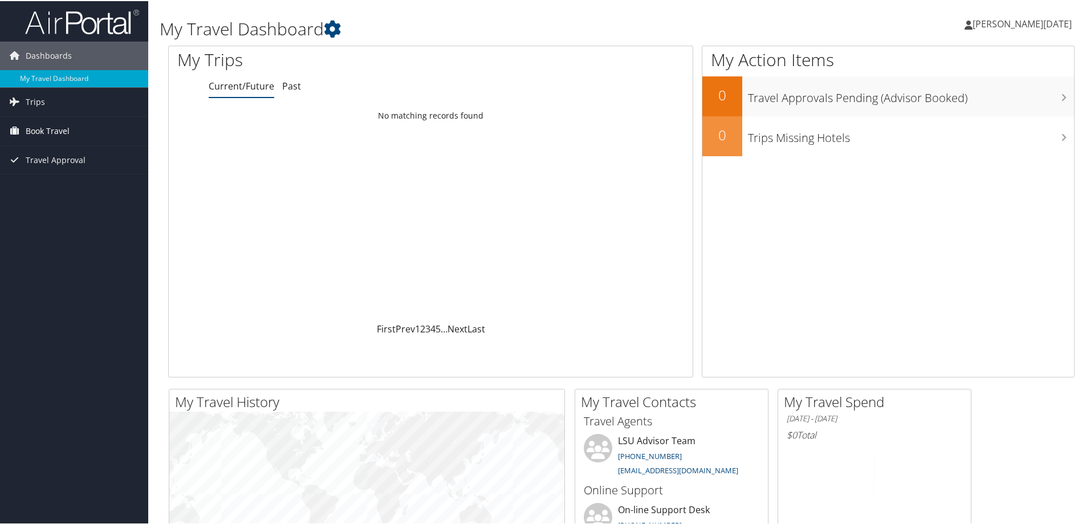 The height and width of the screenshot is (524, 1090). Describe the element at coordinates (877, 401) in the screenshot. I see `h2: My Travel Spend` at that location.